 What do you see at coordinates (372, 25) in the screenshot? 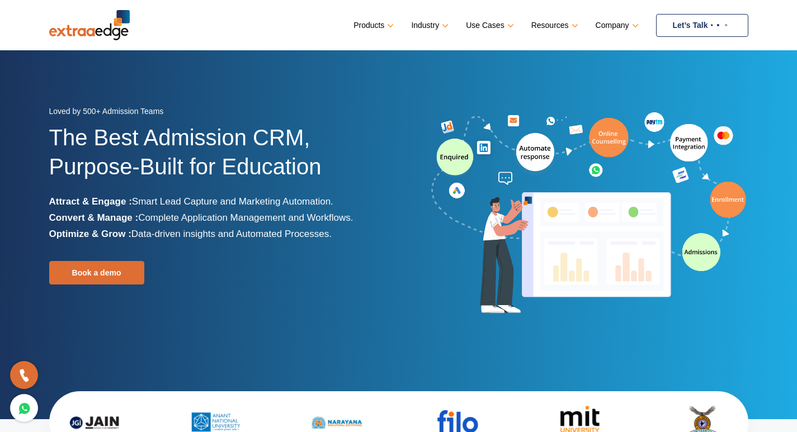
I see `a: Products` at bounding box center [372, 25].